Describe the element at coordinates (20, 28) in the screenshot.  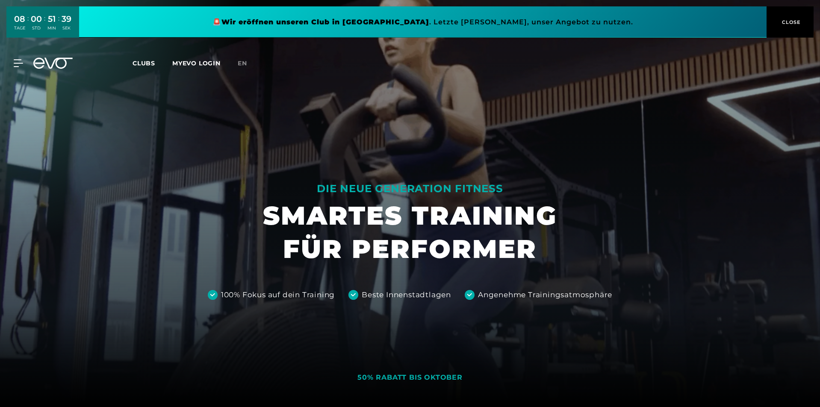
I see `div: TAGE` at that location.